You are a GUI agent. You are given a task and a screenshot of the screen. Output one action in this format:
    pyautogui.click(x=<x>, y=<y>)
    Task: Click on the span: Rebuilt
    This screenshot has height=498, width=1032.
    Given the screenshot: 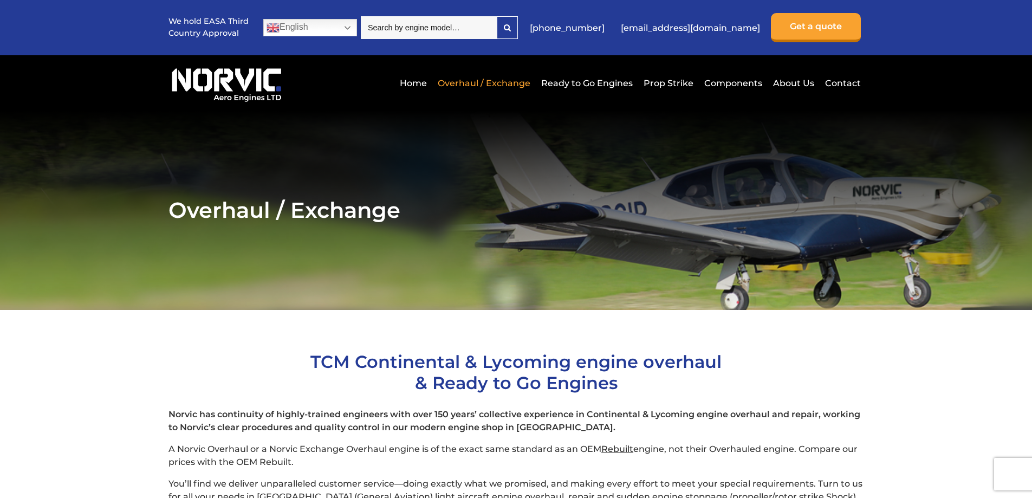 What is the action you would take?
    pyautogui.click(x=617, y=448)
    